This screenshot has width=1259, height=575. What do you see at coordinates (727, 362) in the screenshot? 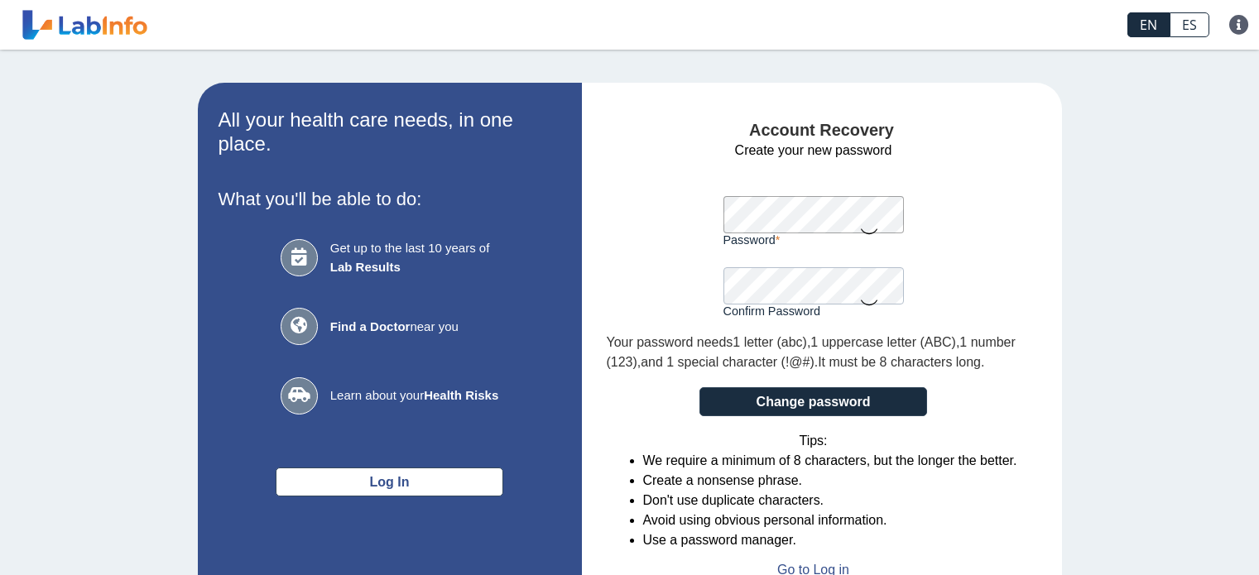
I see `span: and 1 special character (!@#)` at bounding box center [727, 362].